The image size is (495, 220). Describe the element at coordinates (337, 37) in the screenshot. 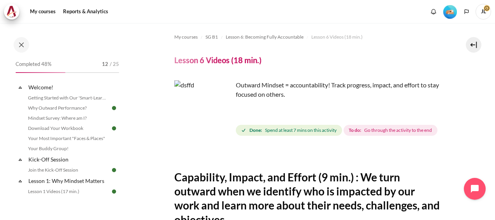

I see `a: Lesson 6 Videos (18 min.)` at that location.